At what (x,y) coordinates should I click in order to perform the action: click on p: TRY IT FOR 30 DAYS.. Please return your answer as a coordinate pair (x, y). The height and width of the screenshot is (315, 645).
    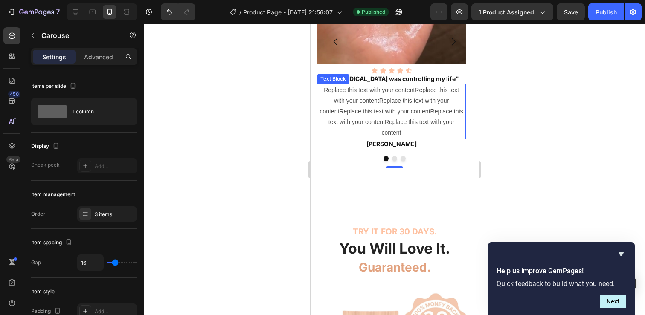
    Looking at the image, I should click on (84, 208).